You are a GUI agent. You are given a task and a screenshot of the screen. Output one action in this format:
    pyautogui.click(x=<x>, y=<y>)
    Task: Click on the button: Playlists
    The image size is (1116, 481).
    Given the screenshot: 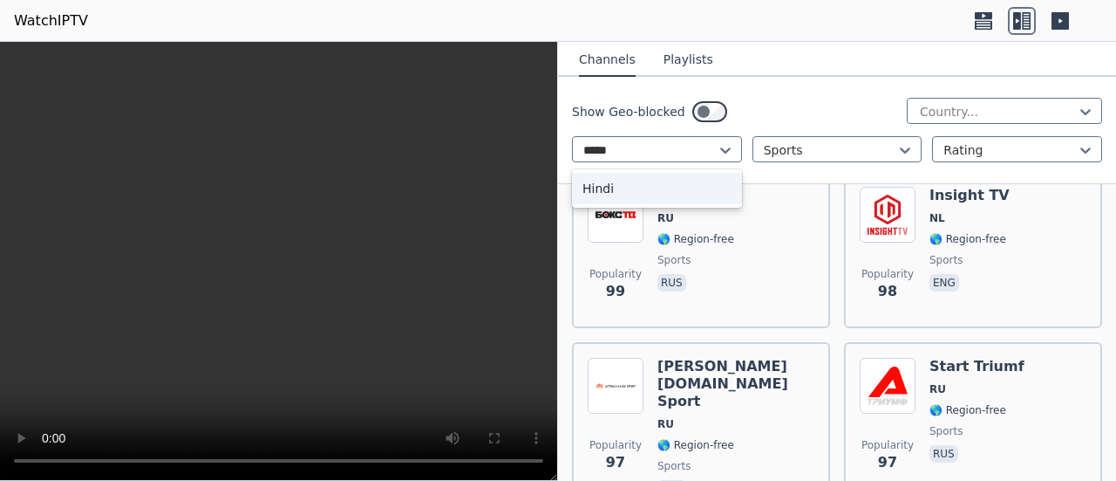 What is the action you would take?
    pyautogui.click(x=688, y=60)
    